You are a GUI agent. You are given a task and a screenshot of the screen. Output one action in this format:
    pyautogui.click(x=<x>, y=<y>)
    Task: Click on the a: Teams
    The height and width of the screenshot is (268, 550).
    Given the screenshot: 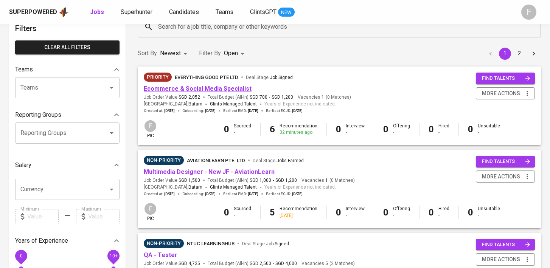 What is the action you would take?
    pyautogui.click(x=225, y=12)
    